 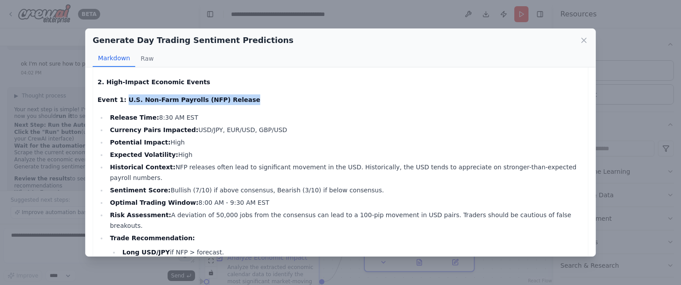 I want to click on li: NFP releases often lead to significant movement in the USD. Historically, the USD tends to apprec..., so click(x=345, y=172).